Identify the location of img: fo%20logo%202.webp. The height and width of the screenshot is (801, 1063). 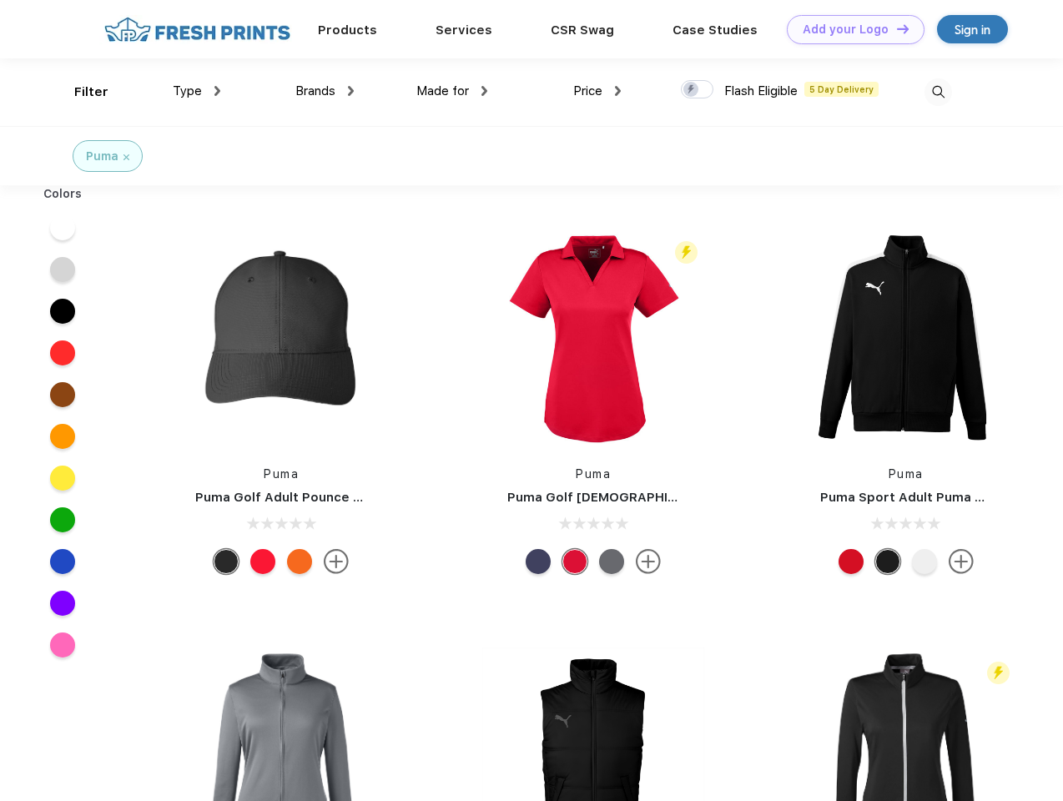
(197, 29).